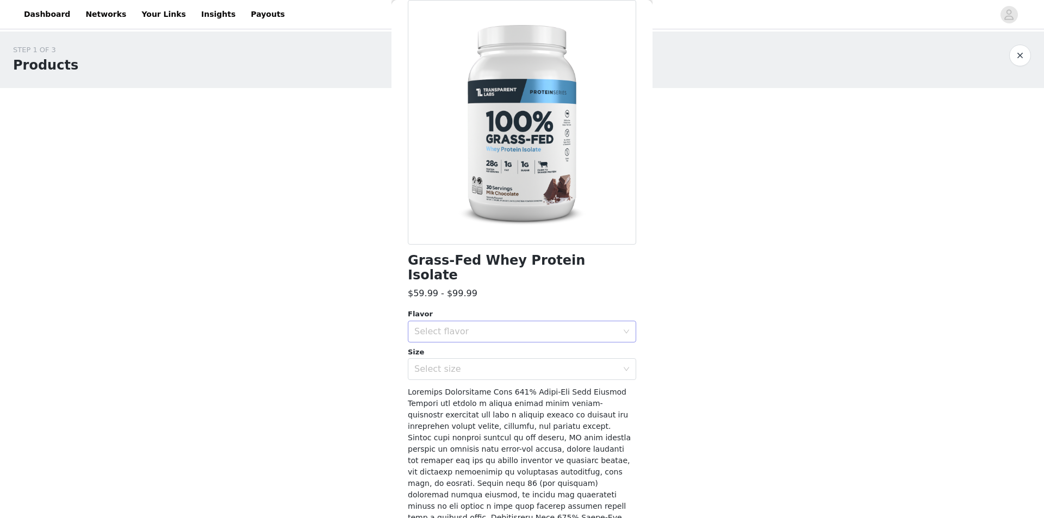  What do you see at coordinates (516, 369) in the screenshot?
I see `div: Select size` at bounding box center [516, 369].